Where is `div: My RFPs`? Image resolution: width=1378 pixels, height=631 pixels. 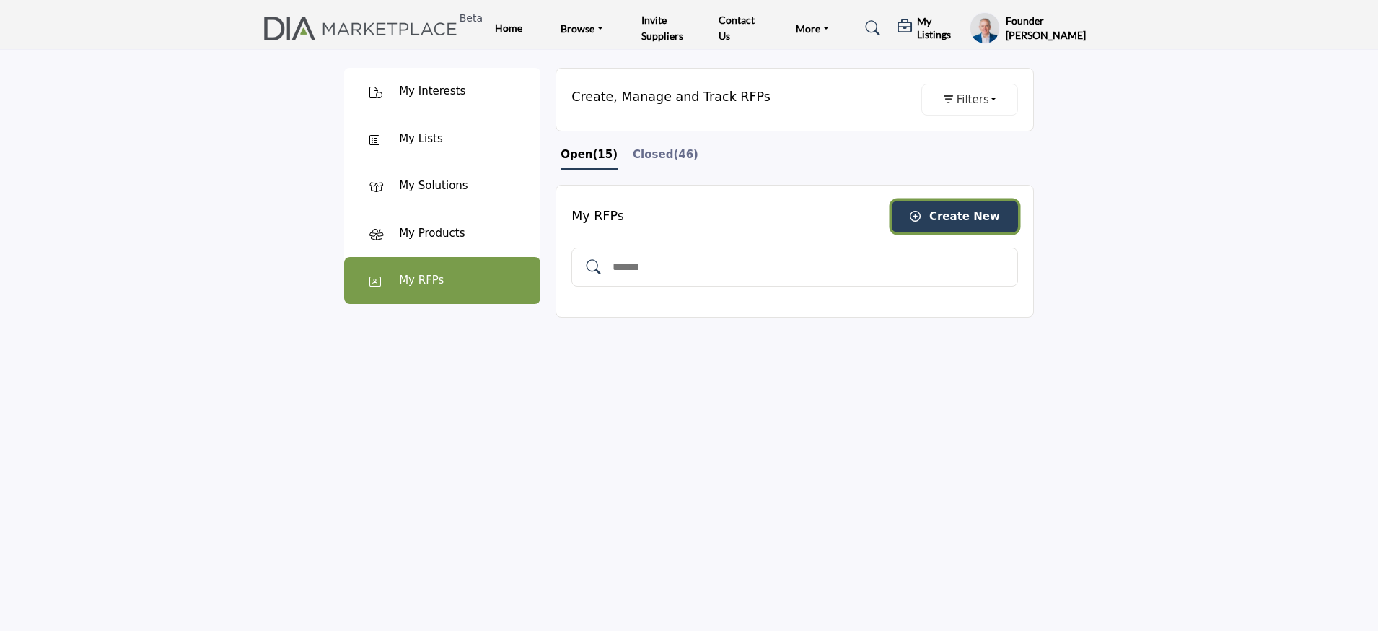
div: My RFPs is located at coordinates (421, 280).